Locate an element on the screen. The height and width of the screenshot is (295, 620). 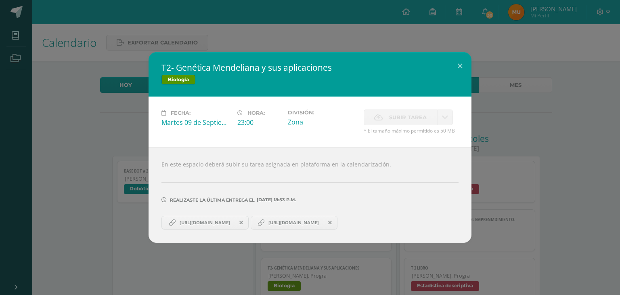
label: La fecha de entrega ha expirado is located at coordinates (400, 117).